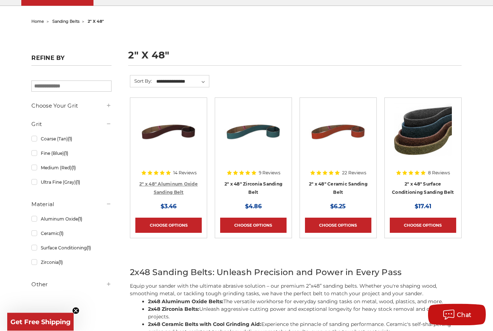 Image resolution: width=493 pixels, height=331 pixels. I want to click on li: Unleash aggressive cutting power and exceptional longevity for heavy stock removal and challengin..., so click(304, 313).